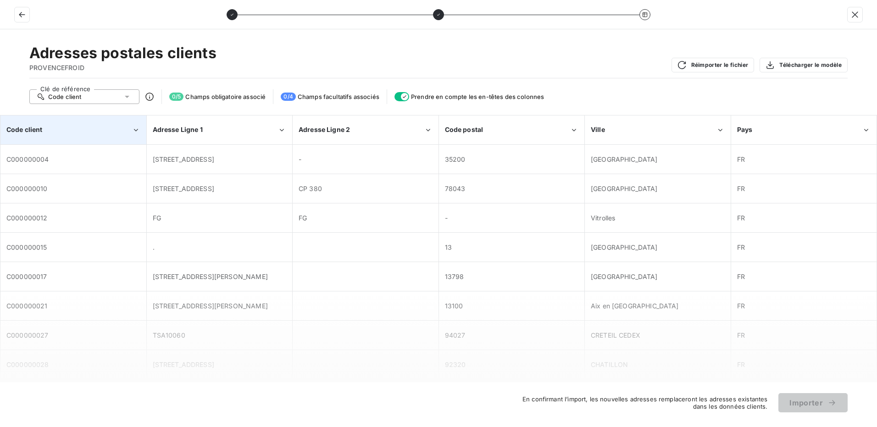  Describe the element at coordinates (477, 97) in the screenshot. I see `span: Prendre en compte les en-têtes des colonnes` at that location.